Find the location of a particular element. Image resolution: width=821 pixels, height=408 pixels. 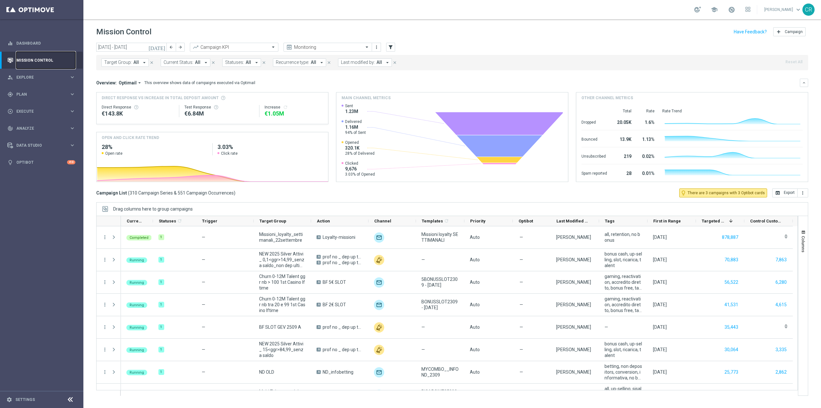

span: 3.03% of Opened is located at coordinates (360, 174).